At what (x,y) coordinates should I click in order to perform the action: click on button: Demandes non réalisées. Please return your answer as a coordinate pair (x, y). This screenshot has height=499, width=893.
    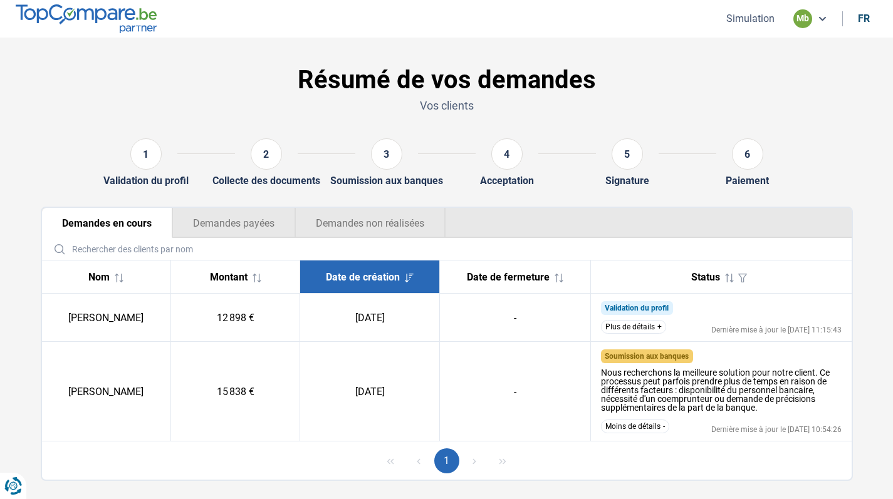
    Looking at the image, I should click on (370, 223).